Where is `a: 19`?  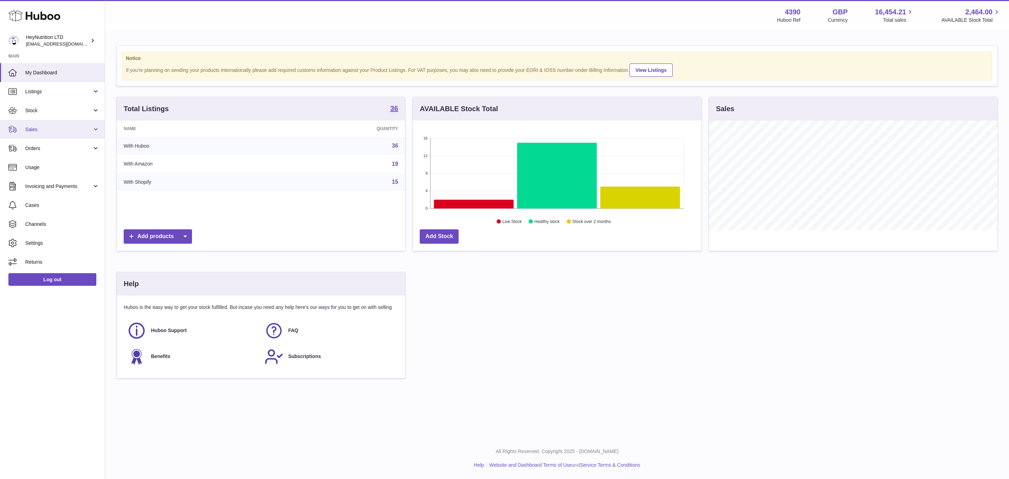
a: 19 is located at coordinates (395, 164).